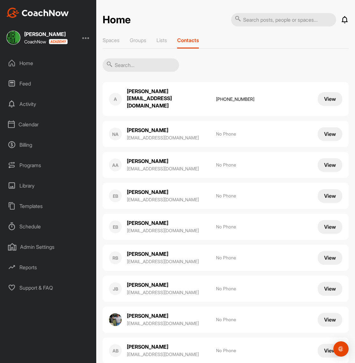  I want to click on img: CoachNow, so click(38, 13).